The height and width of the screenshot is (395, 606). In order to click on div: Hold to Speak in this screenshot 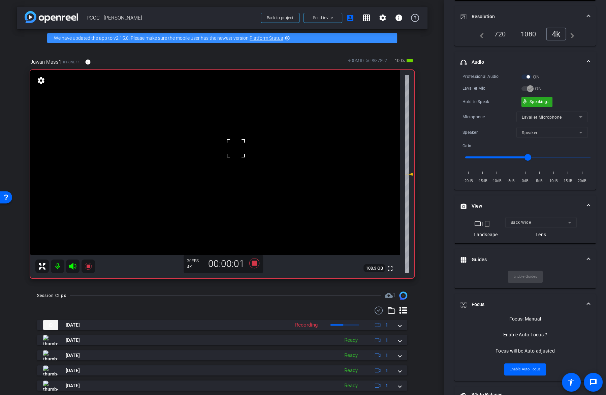, I will do `click(492, 102)`.